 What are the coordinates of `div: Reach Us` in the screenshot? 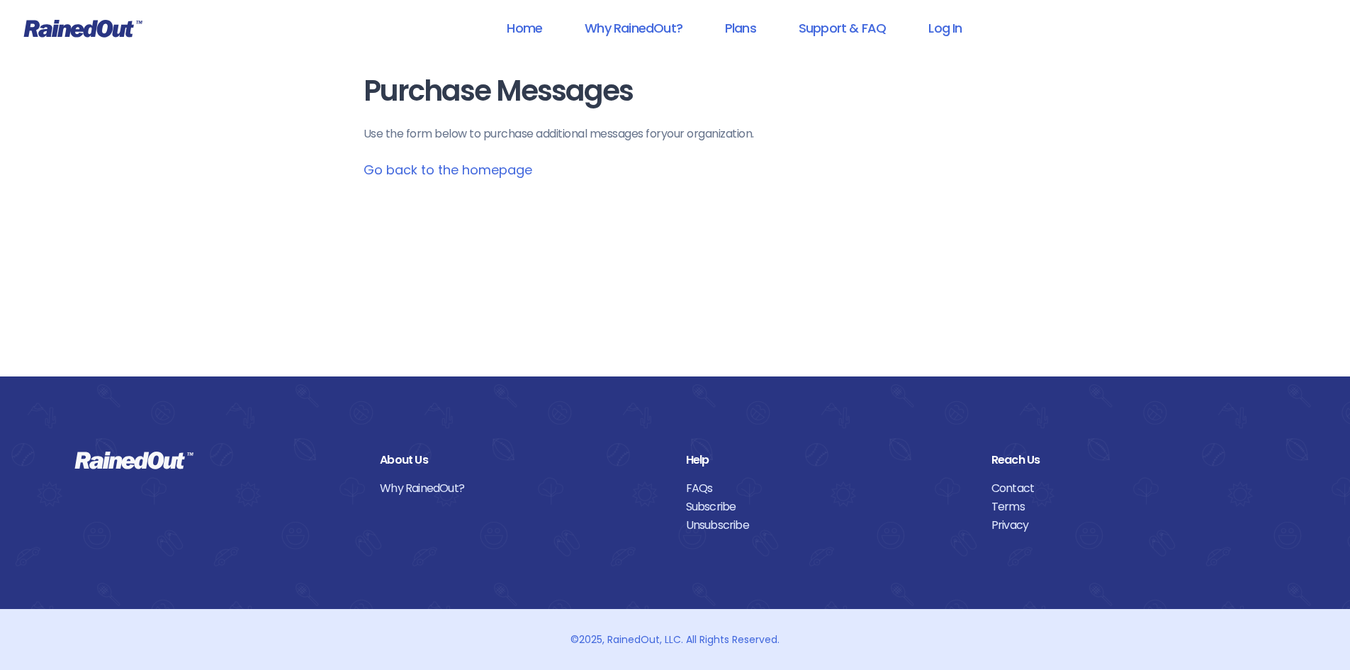 It's located at (1133, 460).